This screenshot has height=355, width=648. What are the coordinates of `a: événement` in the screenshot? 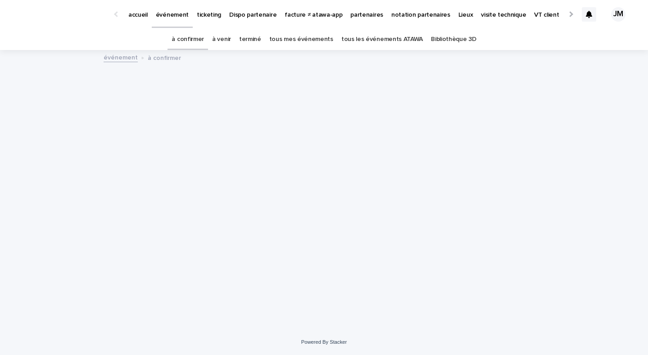 It's located at (121, 57).